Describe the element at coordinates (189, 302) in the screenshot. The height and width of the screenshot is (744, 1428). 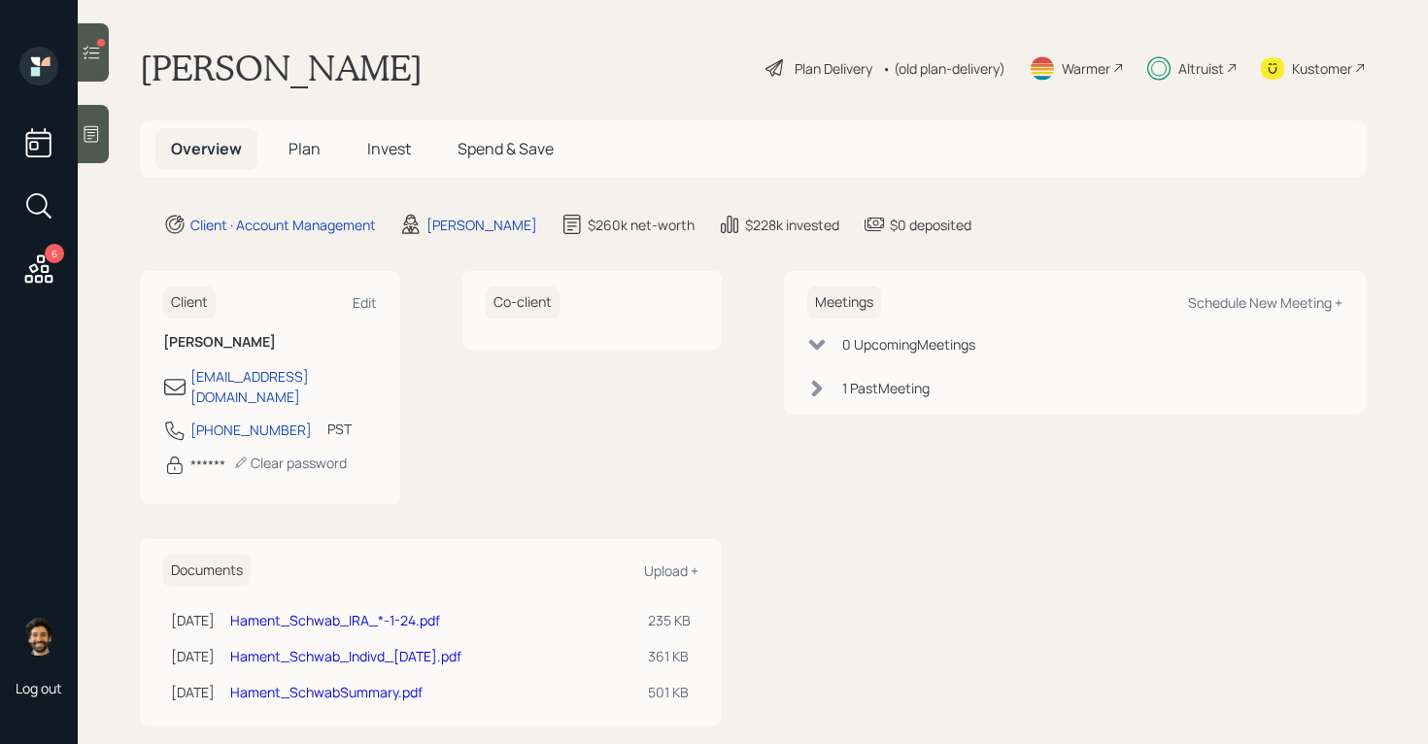
I see `h6: Client` at that location.